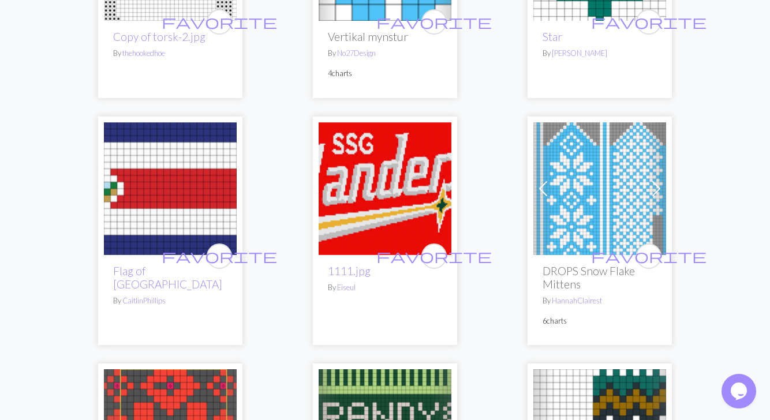 This screenshot has height=420, width=770. I want to click on a: HannahClairest, so click(576, 301).